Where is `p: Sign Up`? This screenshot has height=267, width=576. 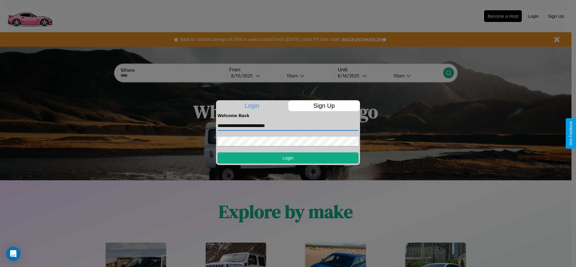 p: Sign Up is located at coordinates (324, 106).